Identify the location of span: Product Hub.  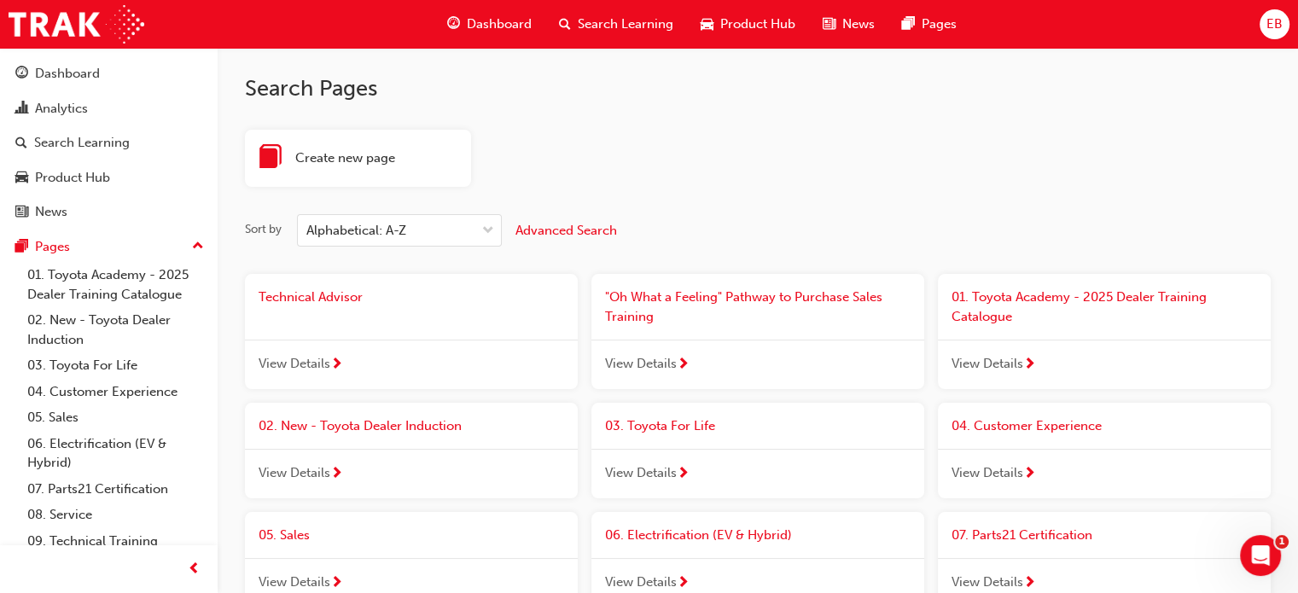
(758, 24).